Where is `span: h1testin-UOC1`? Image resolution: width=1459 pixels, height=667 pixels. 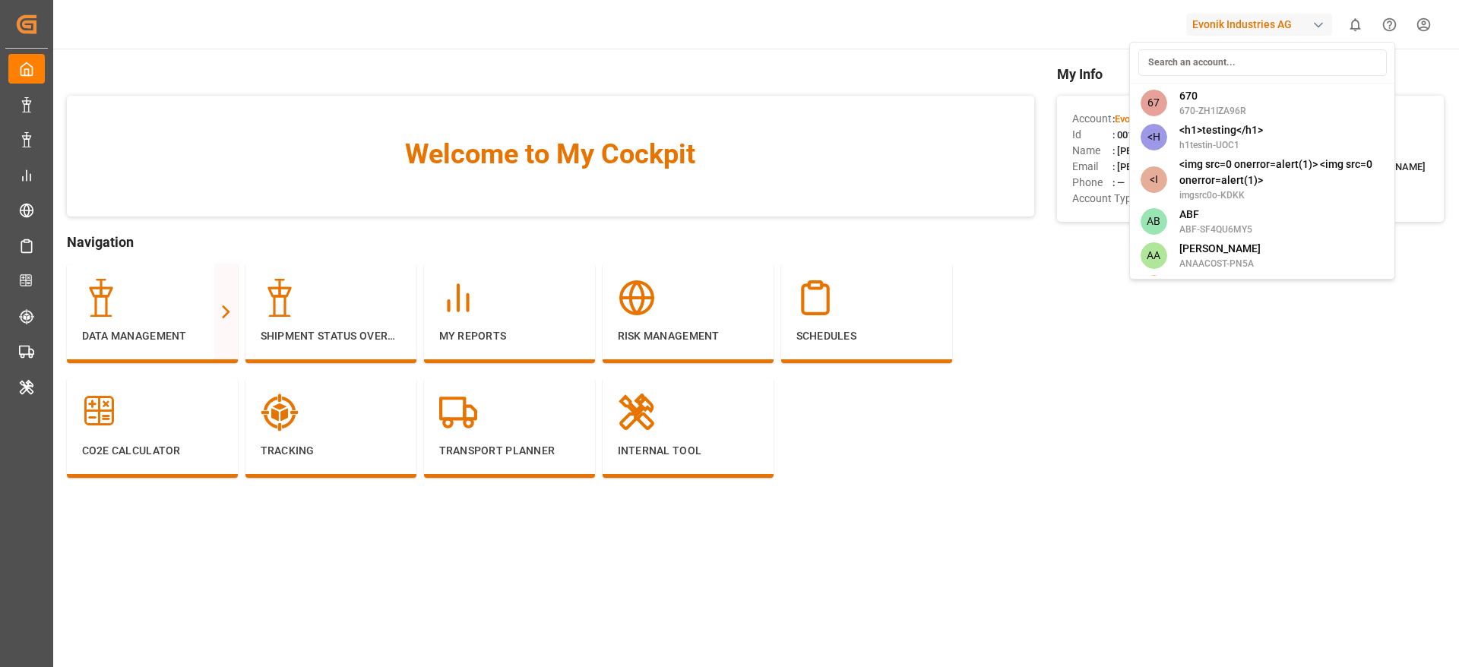
span: h1testin-UOC1 is located at coordinates (1221, 145).